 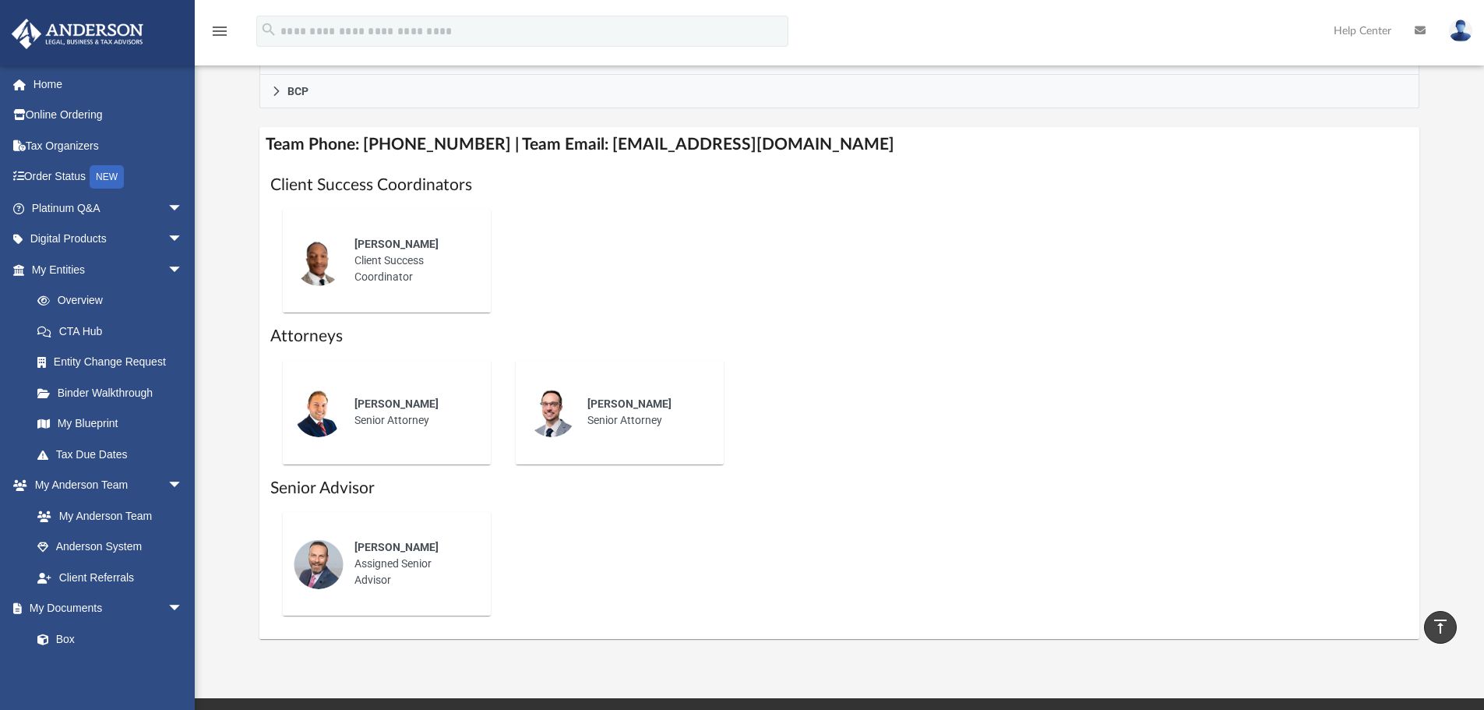 What do you see at coordinates (108, 115) in the screenshot?
I see `a: Online Ordering` at bounding box center [108, 115].